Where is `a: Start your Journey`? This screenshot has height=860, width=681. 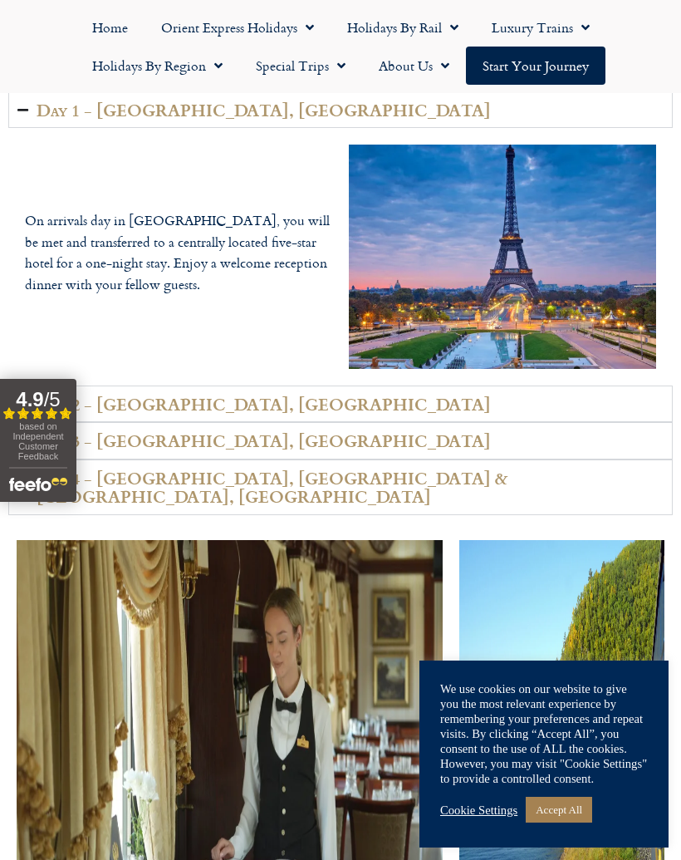
a: Start your Journey is located at coordinates (536, 66).